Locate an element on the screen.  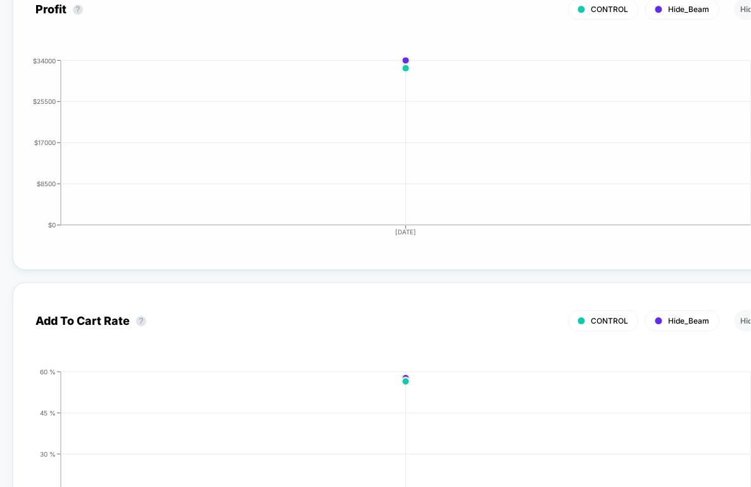
div: PROFIT is located at coordinates (387, 152).